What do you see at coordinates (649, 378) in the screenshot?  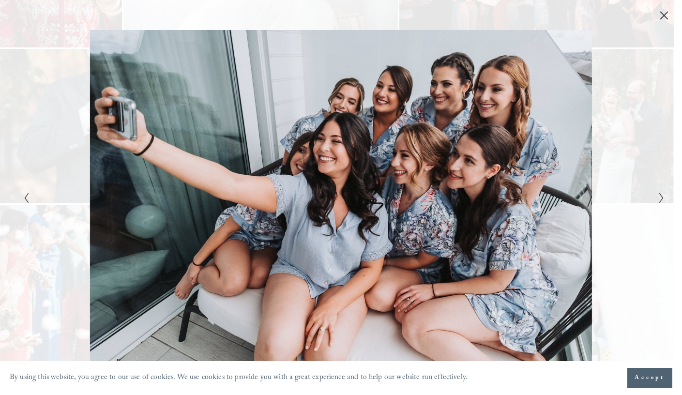 I see `button: Accept` at bounding box center [649, 378].